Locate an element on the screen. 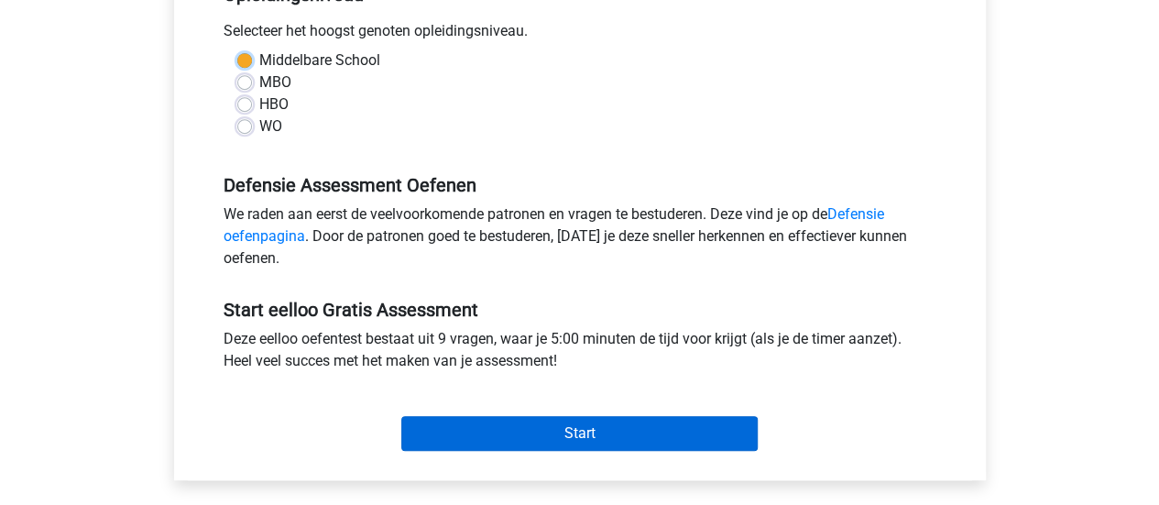  label: Middelbare School is located at coordinates (320, 60).